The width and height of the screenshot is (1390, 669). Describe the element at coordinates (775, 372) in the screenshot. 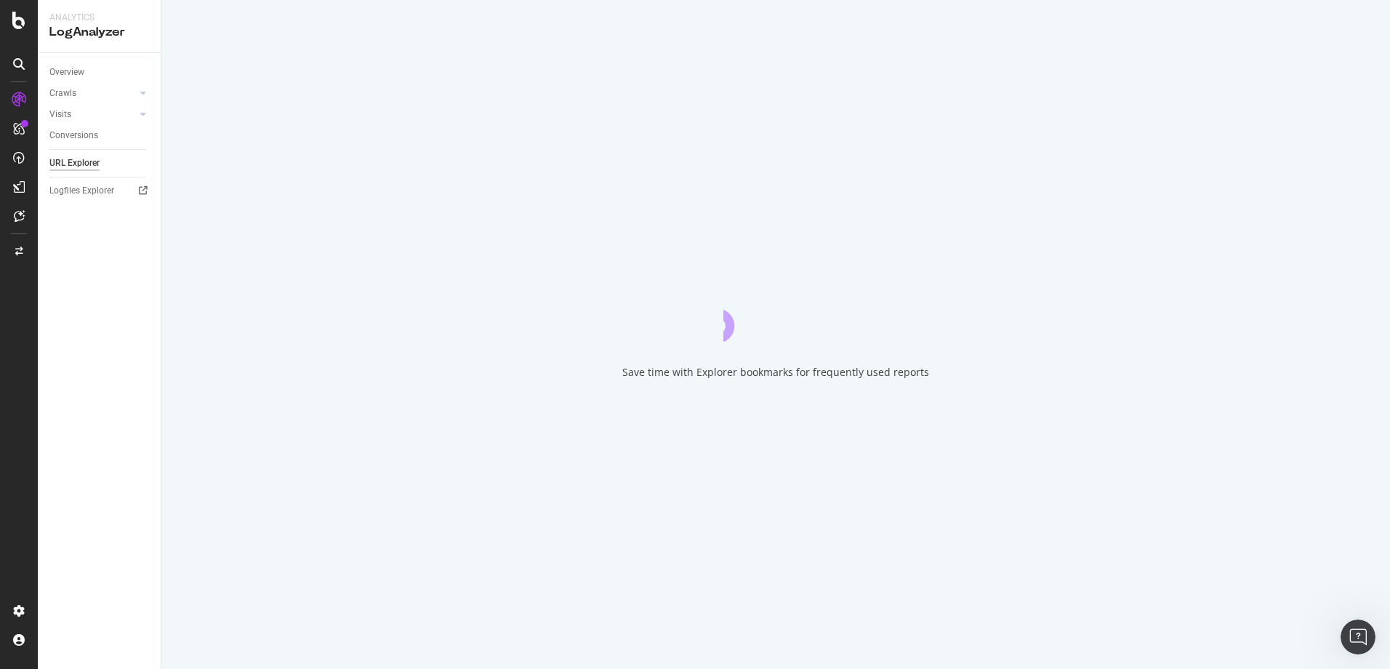

I see `div: Save time with Explorer bookmarks for frequently used reports` at that location.